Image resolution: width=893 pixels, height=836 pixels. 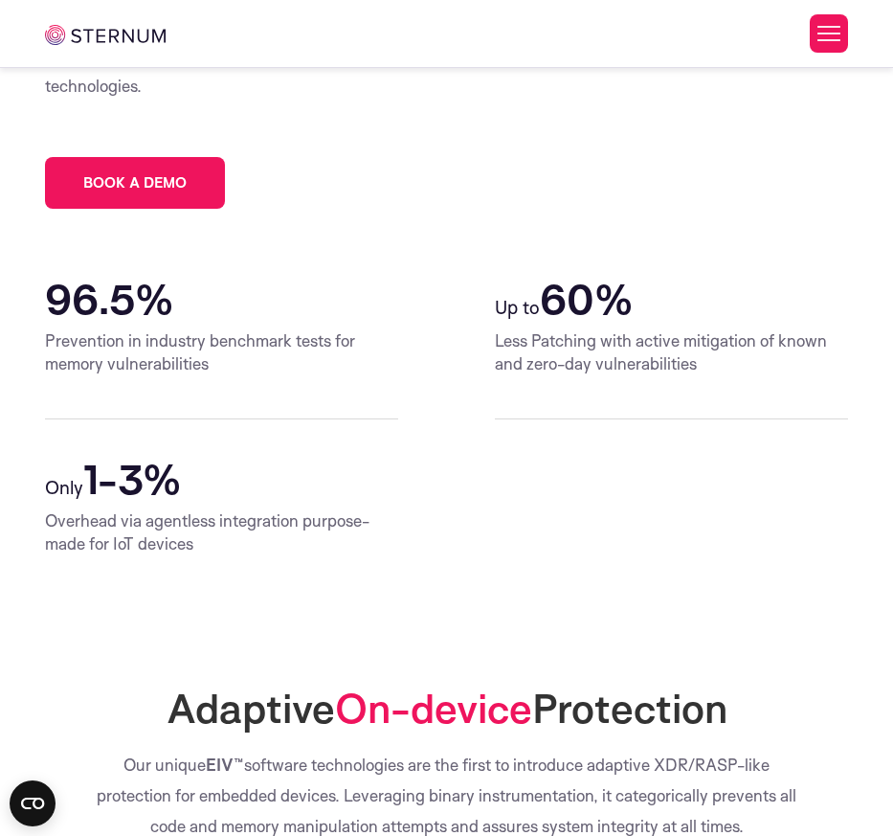 I want to click on img: sternum iot, so click(x=105, y=34).